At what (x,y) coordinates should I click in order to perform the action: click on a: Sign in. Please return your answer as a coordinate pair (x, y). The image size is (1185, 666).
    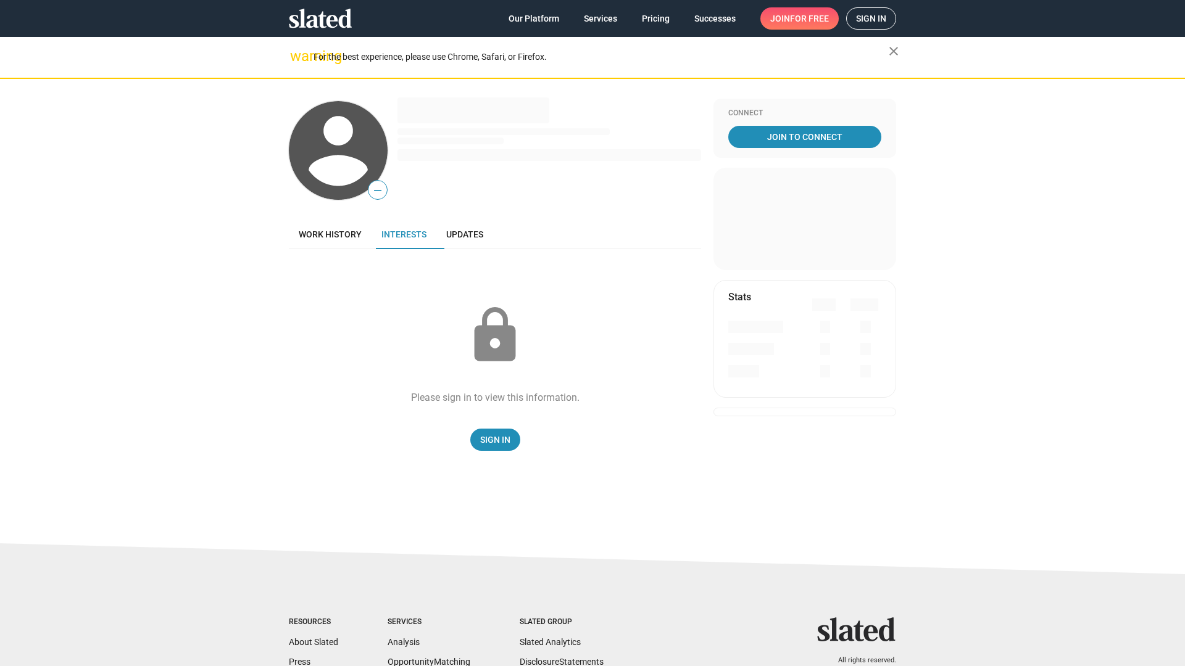
    Looking at the image, I should click on (871, 19).